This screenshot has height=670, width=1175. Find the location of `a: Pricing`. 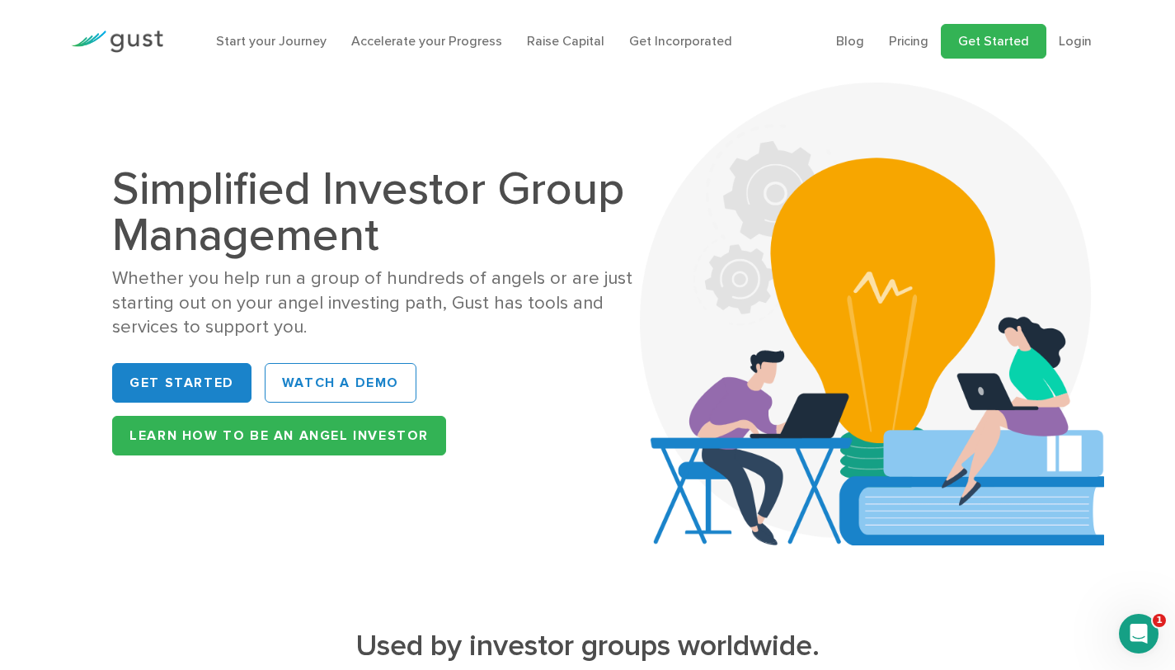

a: Pricing is located at coordinates (909, 40).